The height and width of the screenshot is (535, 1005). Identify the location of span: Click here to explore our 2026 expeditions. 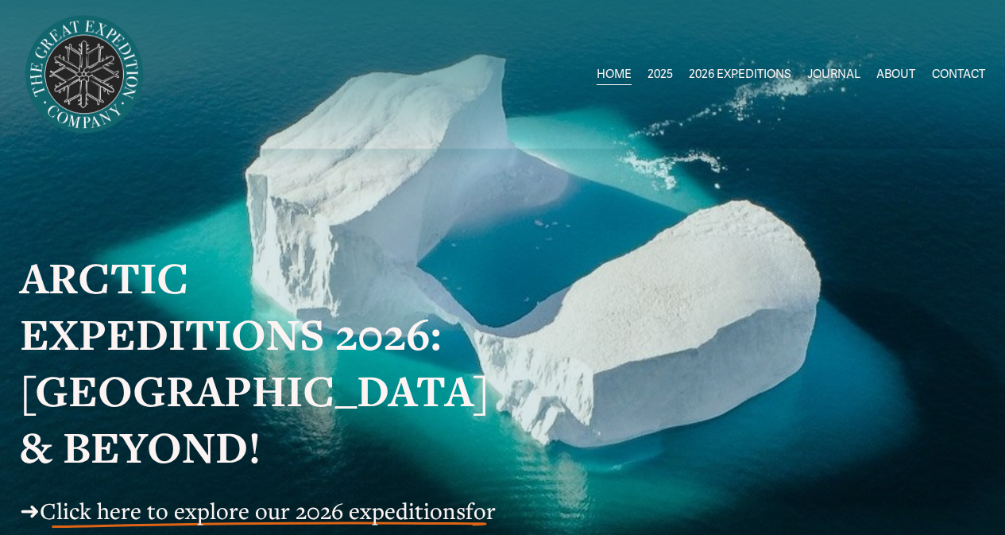
(253, 510).